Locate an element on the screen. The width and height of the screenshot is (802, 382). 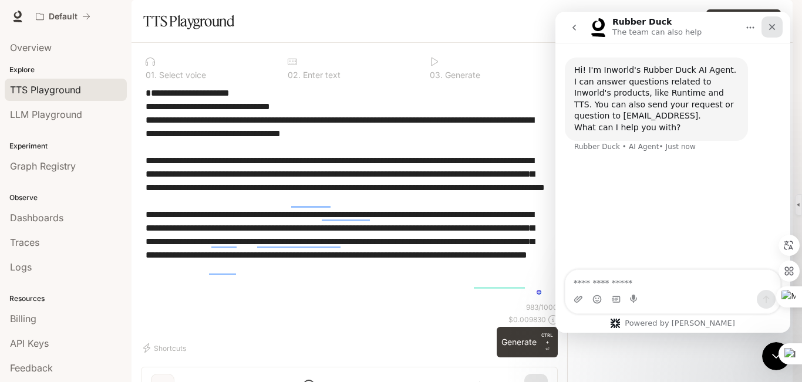
button: All workspaces is located at coordinates (63, 16).